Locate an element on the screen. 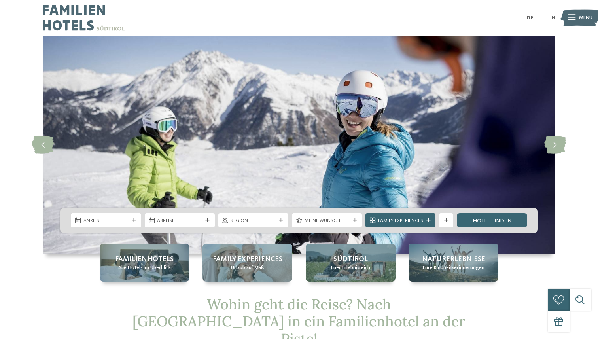  a: IT is located at coordinates (540, 18).